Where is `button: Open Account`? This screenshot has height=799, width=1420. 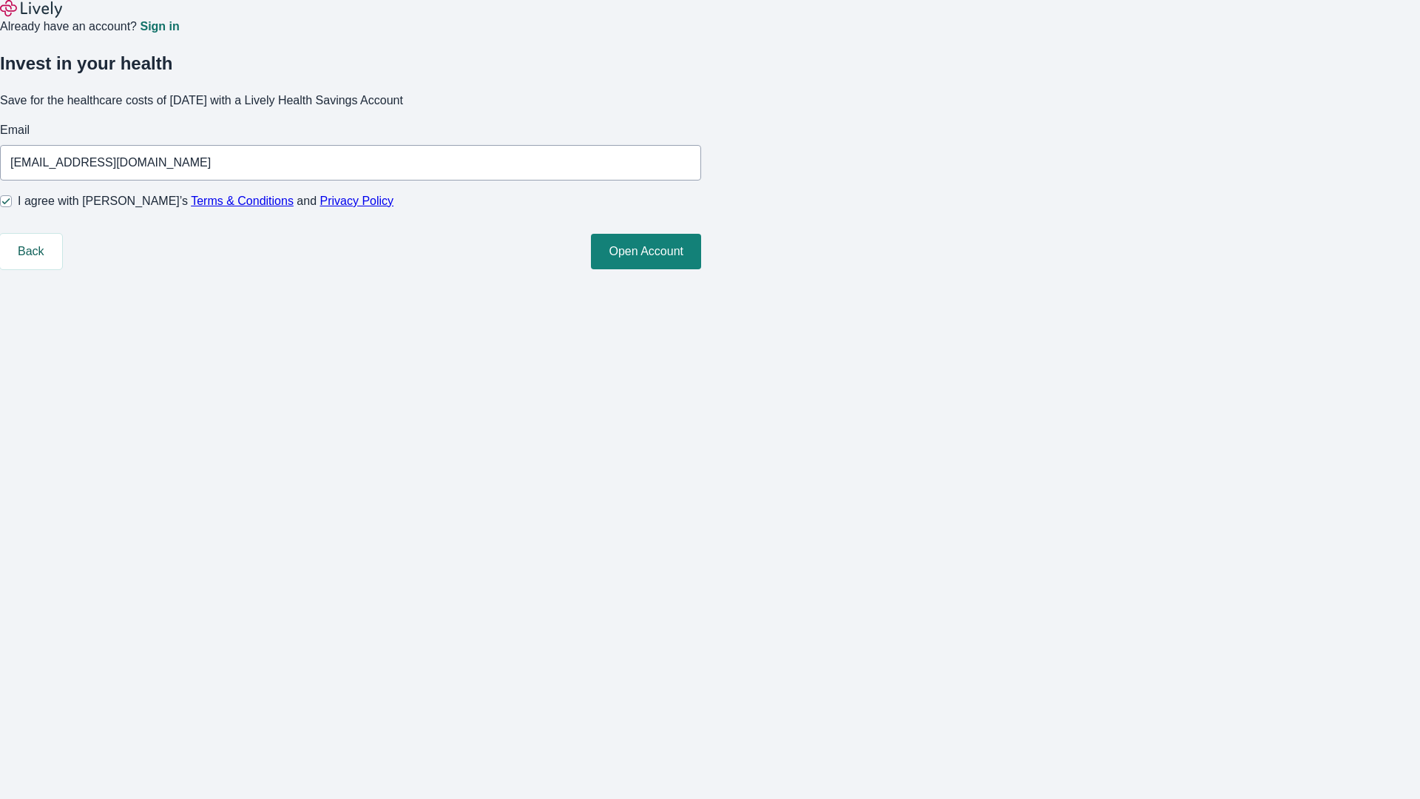
button: Open Account is located at coordinates (645, 251).